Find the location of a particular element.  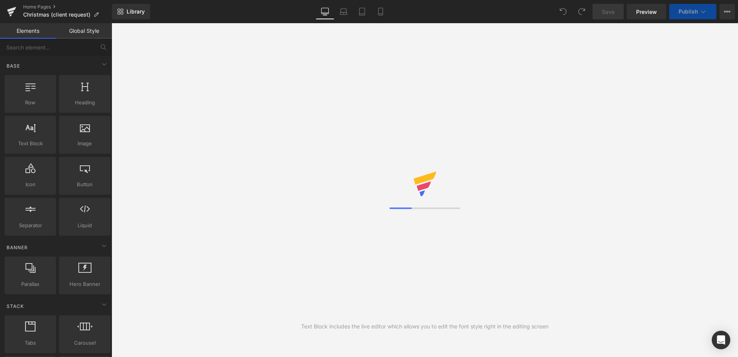

span: Christmas (client request) is located at coordinates (57, 15).